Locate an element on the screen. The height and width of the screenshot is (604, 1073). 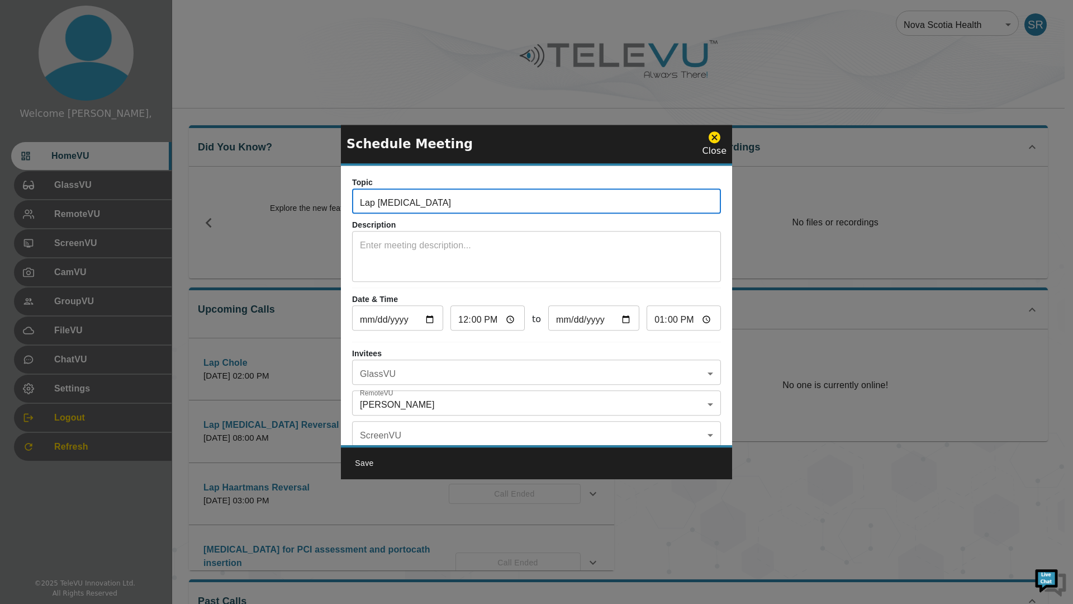
p: Schedule Meeting is located at coordinates (410, 144).